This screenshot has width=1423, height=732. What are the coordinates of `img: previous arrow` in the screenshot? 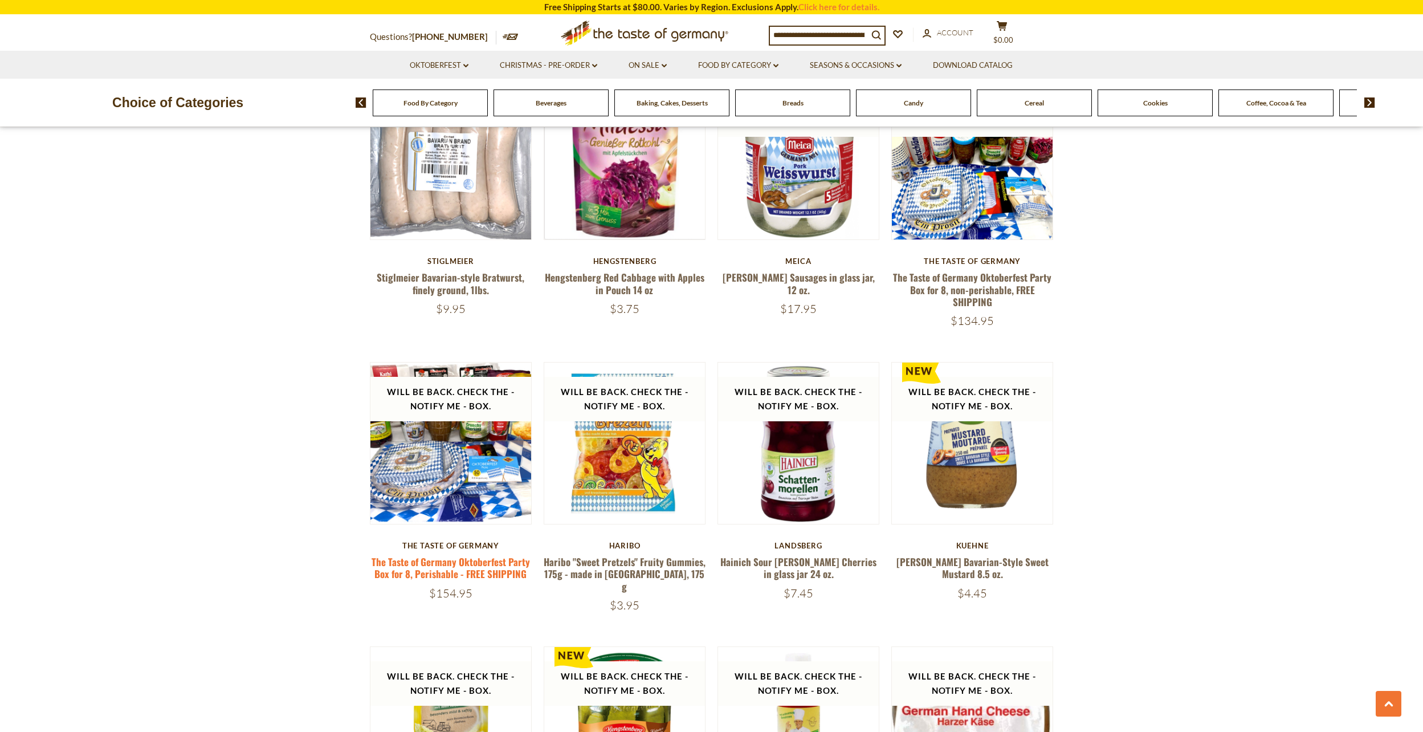 It's located at (361, 103).